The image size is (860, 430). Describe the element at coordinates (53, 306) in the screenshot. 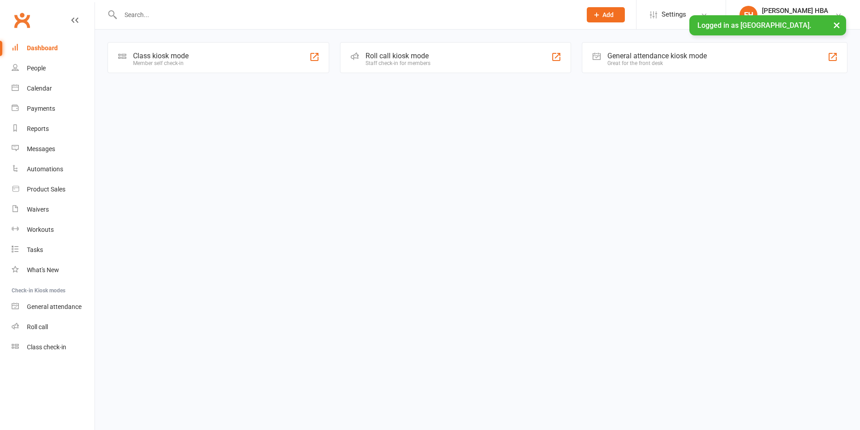

I see `a: General attendance kiosk mode` at that location.